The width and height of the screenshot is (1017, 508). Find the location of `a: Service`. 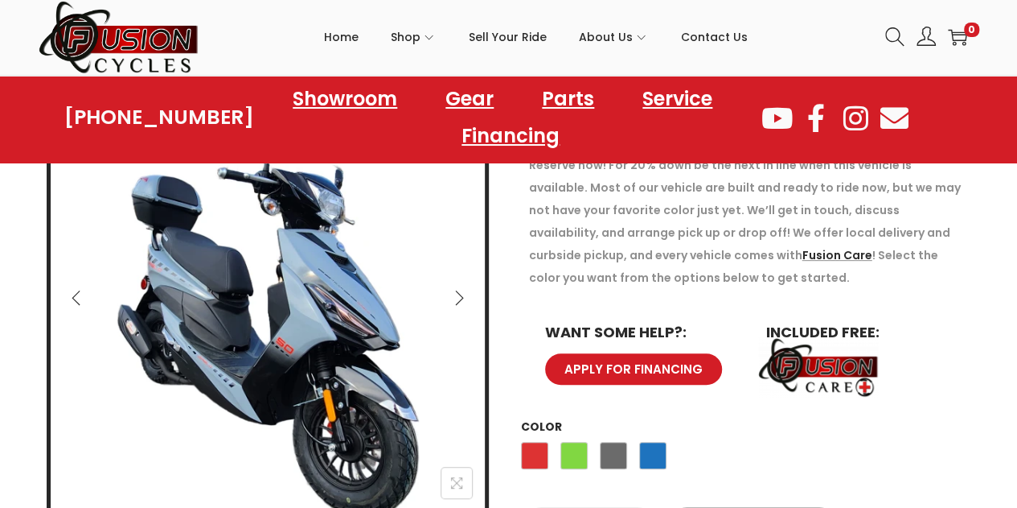

a: Service is located at coordinates (677, 99).